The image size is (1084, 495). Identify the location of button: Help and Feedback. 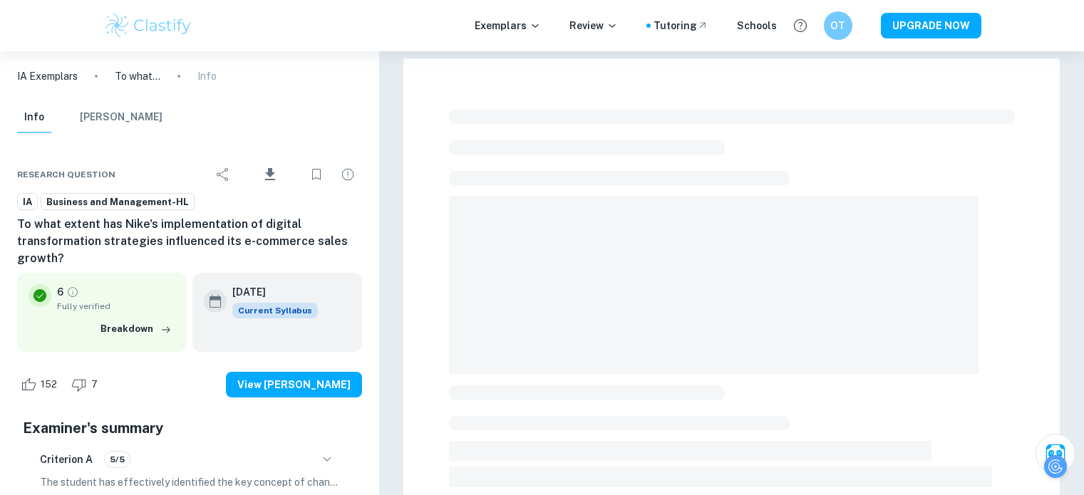
(800, 26).